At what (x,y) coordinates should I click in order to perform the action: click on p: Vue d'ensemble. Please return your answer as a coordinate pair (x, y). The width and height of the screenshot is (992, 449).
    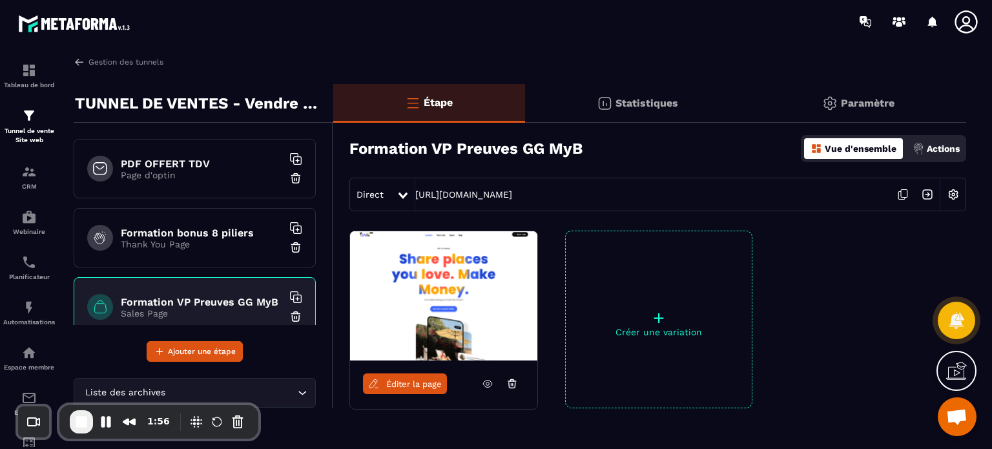
    Looking at the image, I should click on (860, 149).